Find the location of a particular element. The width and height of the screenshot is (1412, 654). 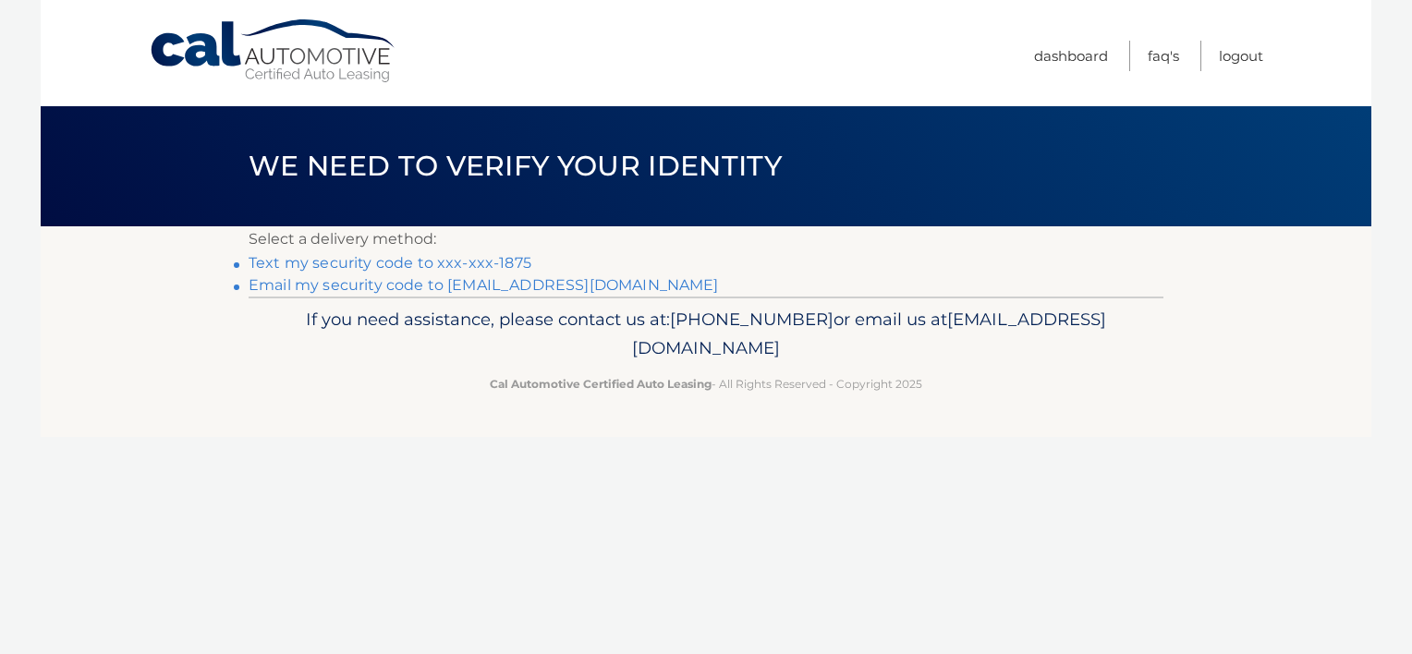

p: If you need assistance, please contact us at: or email us at is located at coordinates (706, 334).